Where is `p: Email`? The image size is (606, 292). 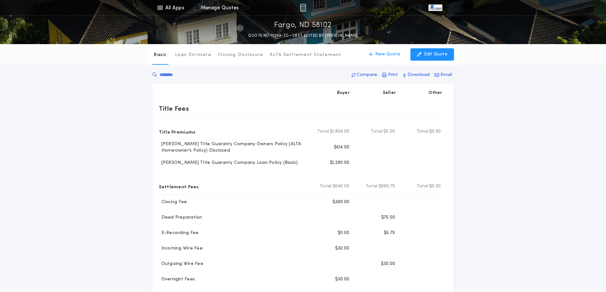 p: Email is located at coordinates (446, 75).